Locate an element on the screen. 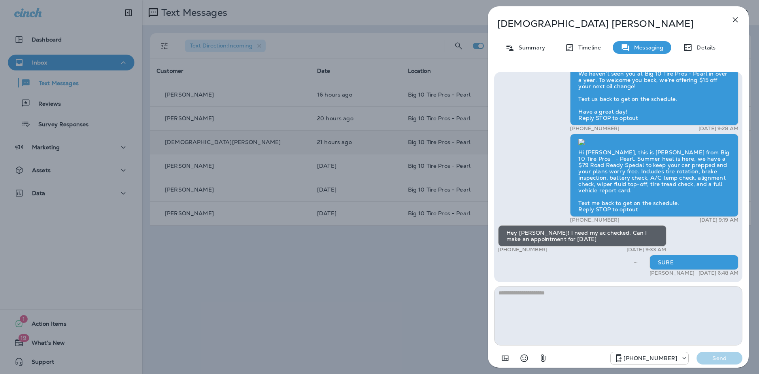 The height and width of the screenshot is (374, 759). img: twilio-download is located at coordinates (582, 142).